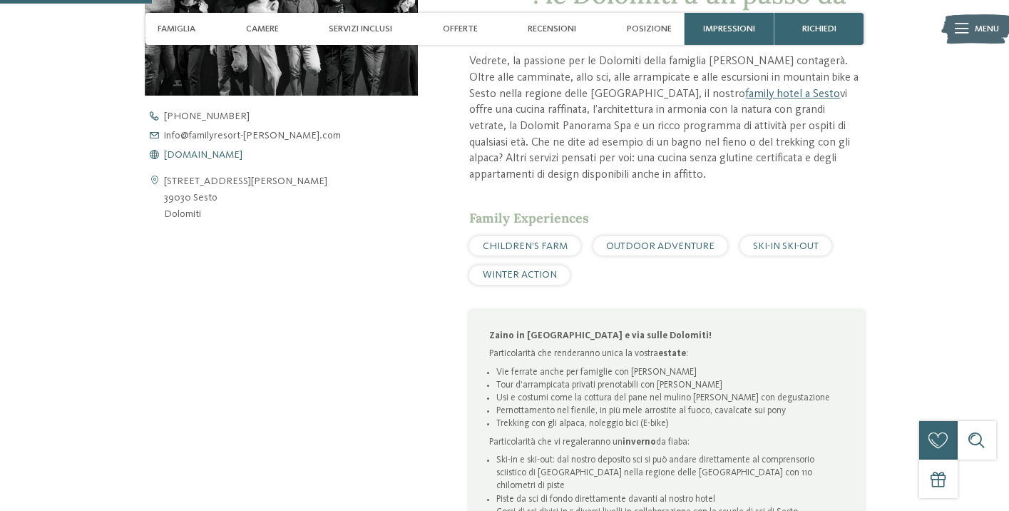  I want to click on span: richiedi, so click(820, 29).